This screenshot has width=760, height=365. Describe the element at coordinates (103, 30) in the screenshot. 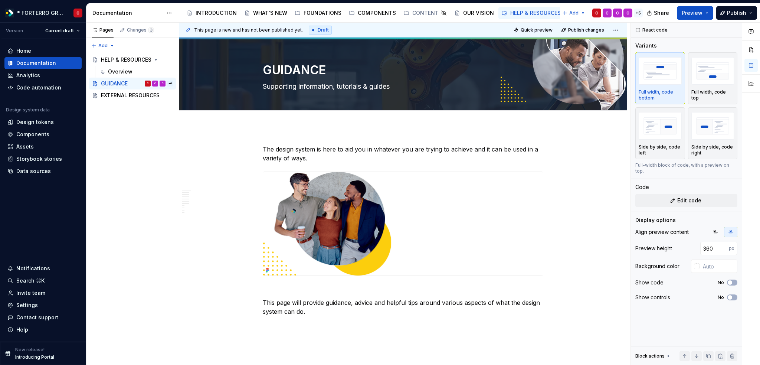

I see `div: Pages` at that location.